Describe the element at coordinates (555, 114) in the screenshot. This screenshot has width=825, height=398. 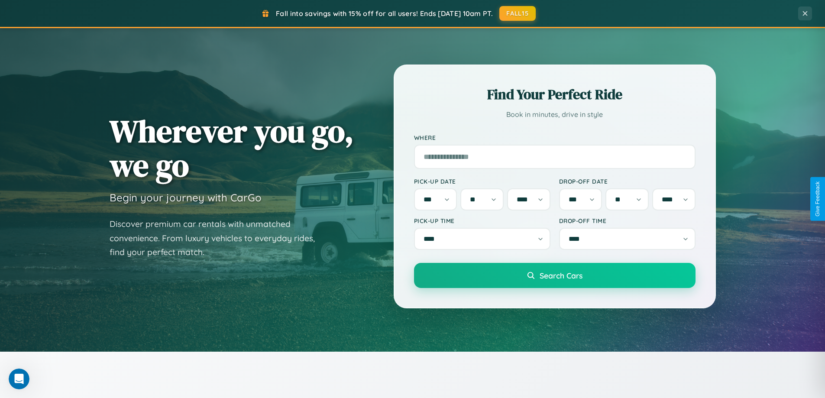
I see `p: Book in minutes, drive in style` at that location.